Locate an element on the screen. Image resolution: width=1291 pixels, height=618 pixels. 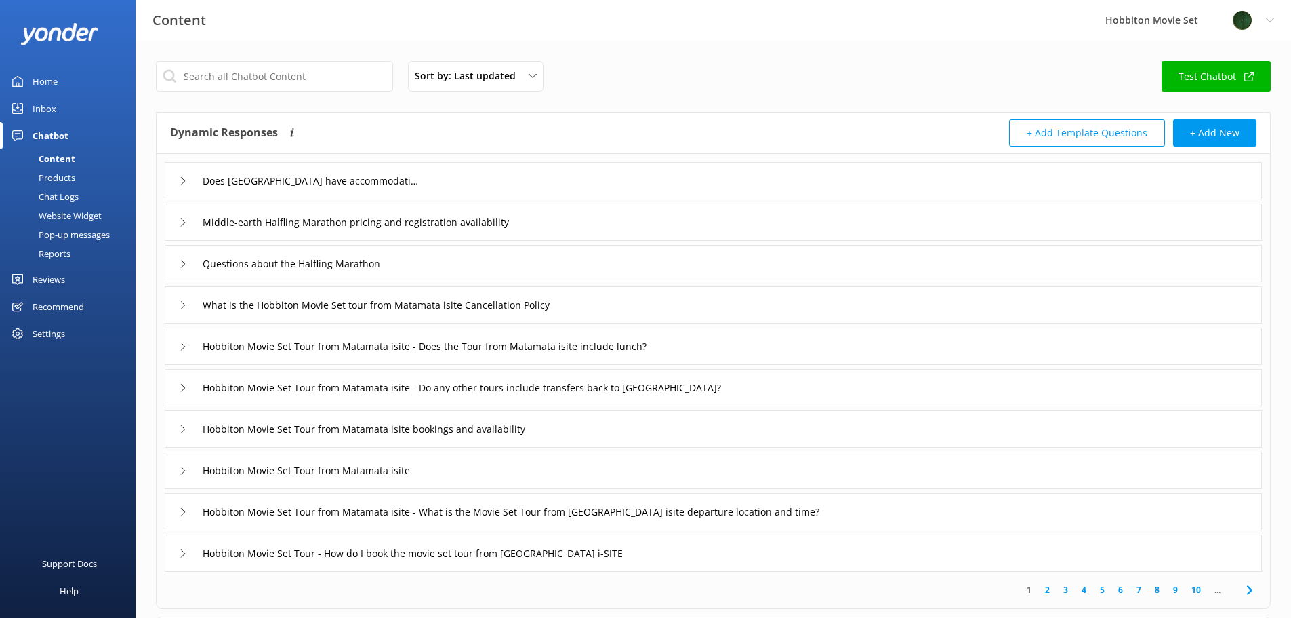
span: Sort by: Last updated is located at coordinates (469, 76).